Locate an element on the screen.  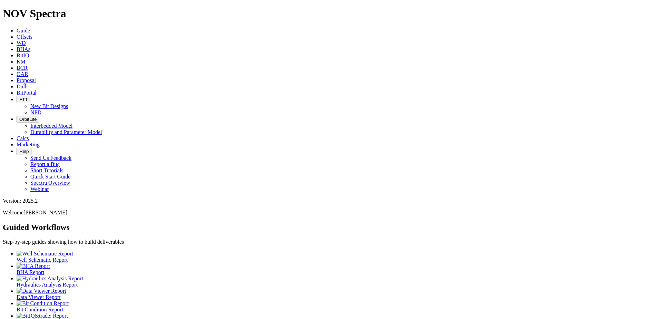
img: Bit Condition Report is located at coordinates (42, 303).